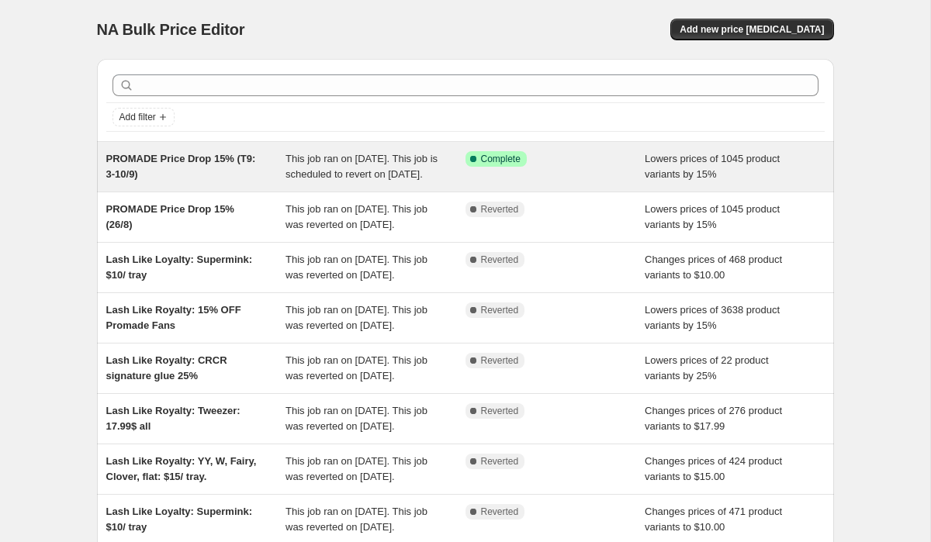  Describe the element at coordinates (706, 368) in the screenshot. I see `span: Lowers prices of 22 product variants by 25%` at that location.